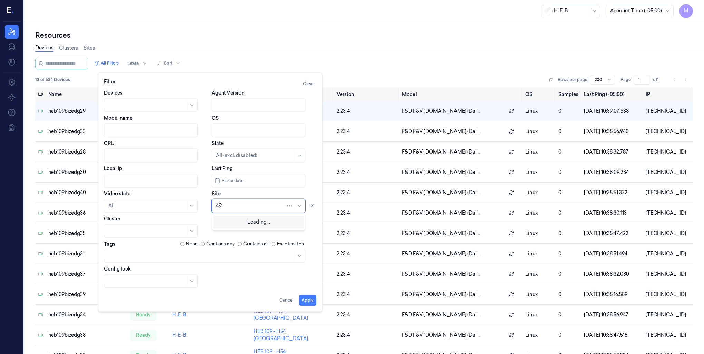 The width and height of the screenshot is (704, 354). I want to click on div: heb109bizedg28, so click(87, 152).